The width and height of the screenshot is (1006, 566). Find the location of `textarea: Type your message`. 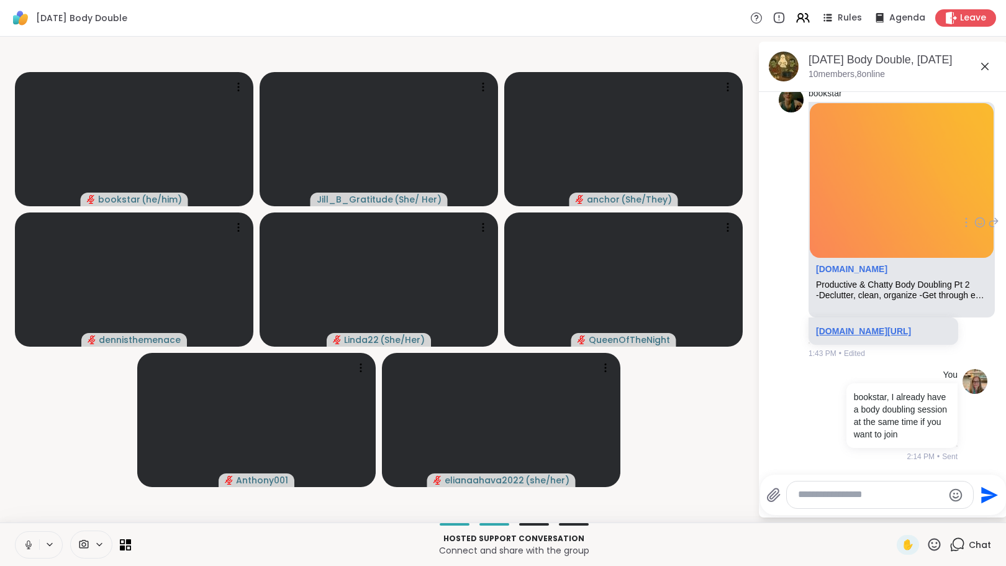

textarea: Type your message is located at coordinates (870, 494).